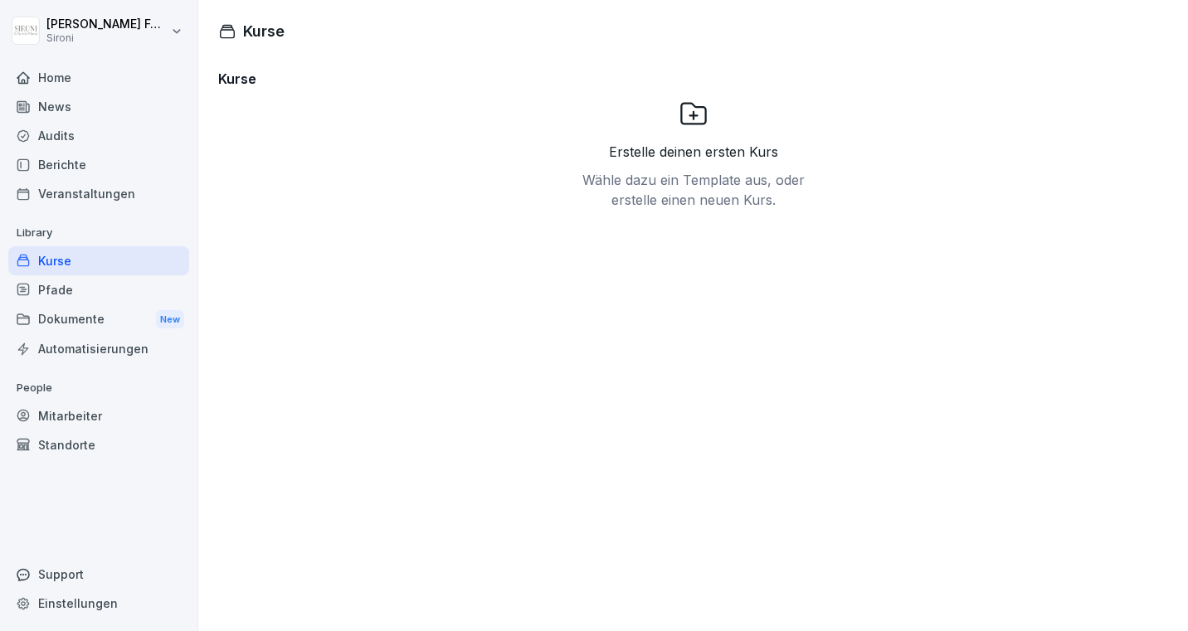 The image size is (1188, 631). Describe the element at coordinates (99, 445) in the screenshot. I see `a: Standorte` at that location.